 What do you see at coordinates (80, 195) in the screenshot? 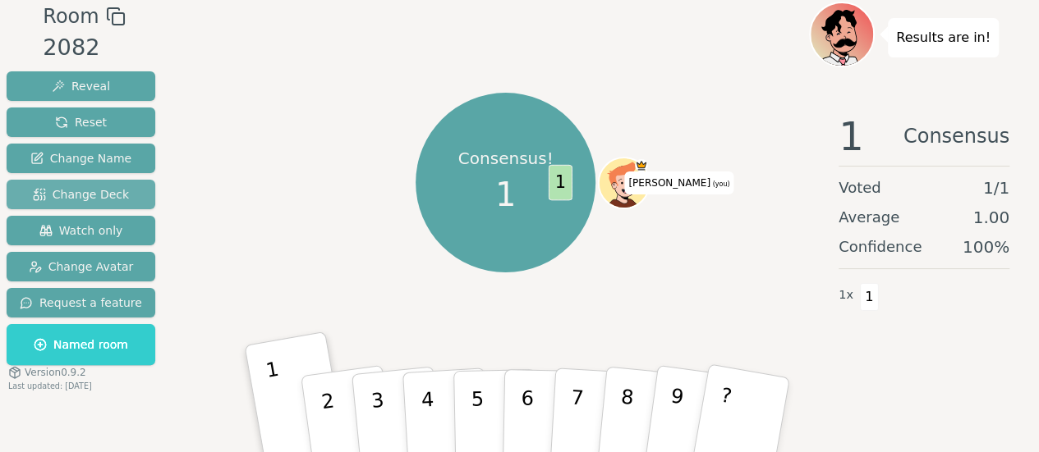
I see `button: Change Deck` at bounding box center [80, 195].